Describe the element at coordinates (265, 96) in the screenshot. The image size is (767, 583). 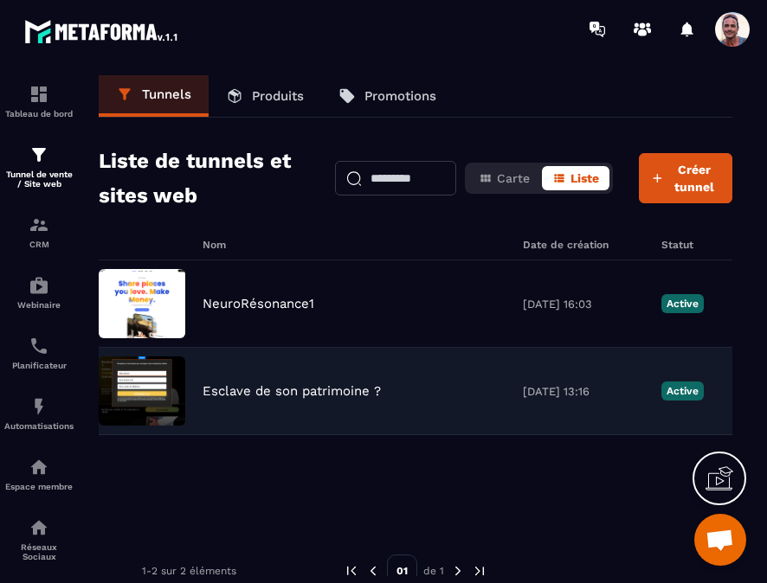
I see `a: Produits` at that location.